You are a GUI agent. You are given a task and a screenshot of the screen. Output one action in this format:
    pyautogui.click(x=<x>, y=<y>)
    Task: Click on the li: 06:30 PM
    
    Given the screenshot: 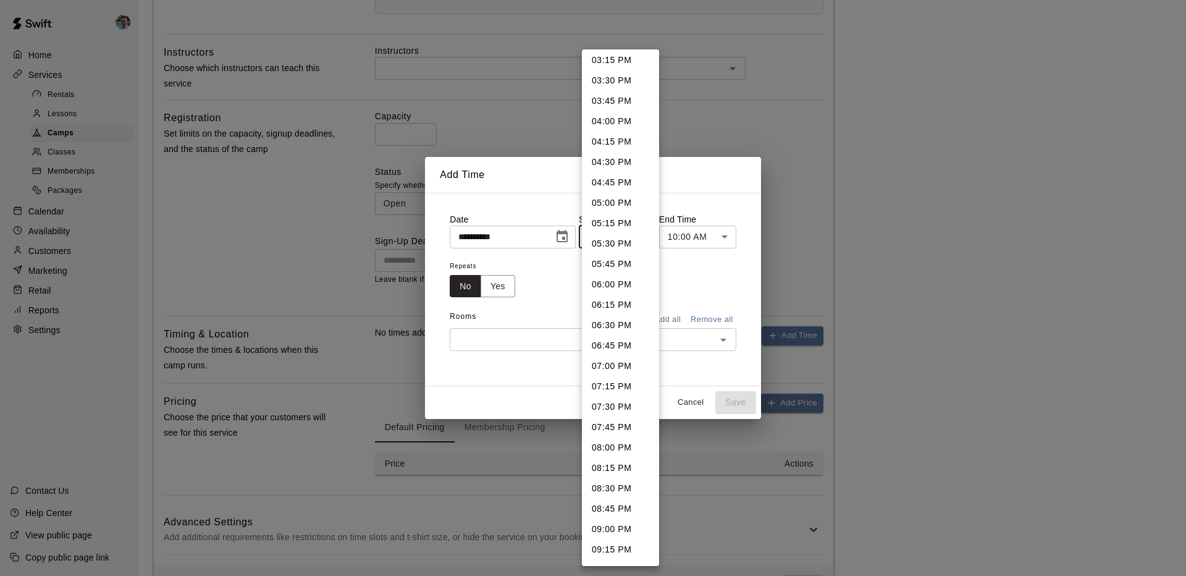 What is the action you would take?
    pyautogui.click(x=620, y=325)
    